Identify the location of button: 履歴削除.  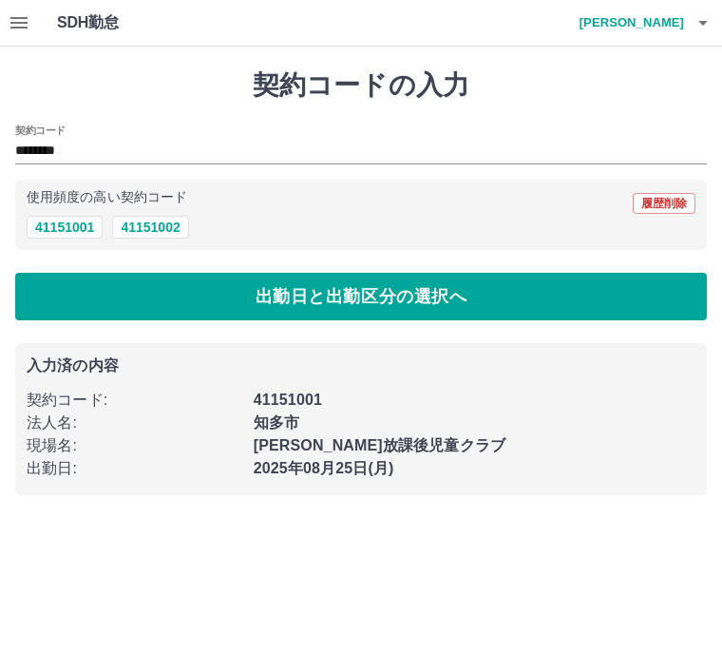
(664, 203).